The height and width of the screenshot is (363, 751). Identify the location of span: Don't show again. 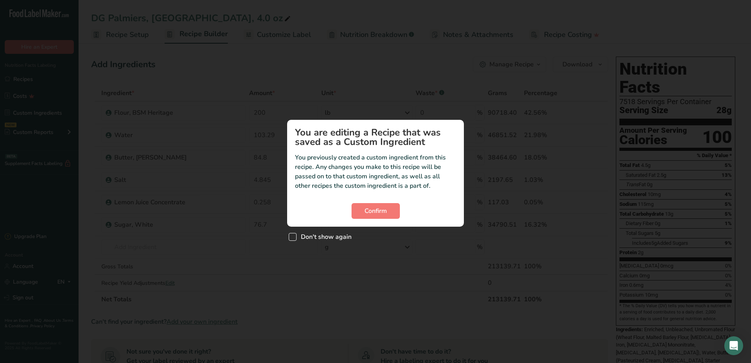
(324, 237).